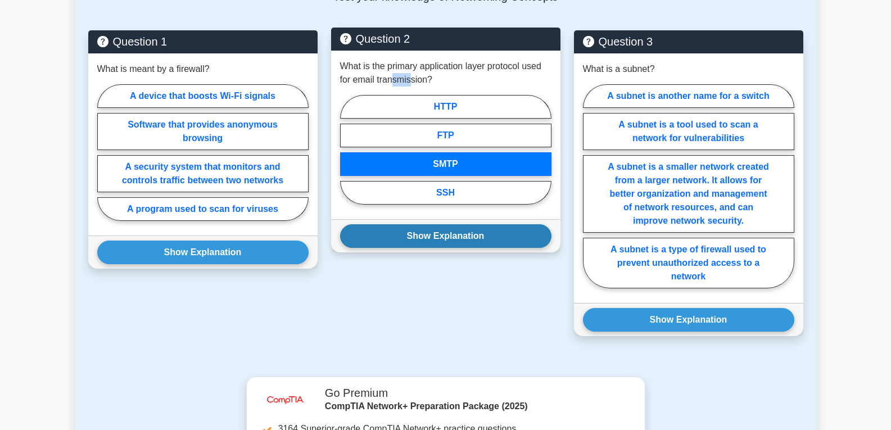  I want to click on label: A subnet is a smaller network created from a larger network. It allows for better organization an..., so click(689, 194).